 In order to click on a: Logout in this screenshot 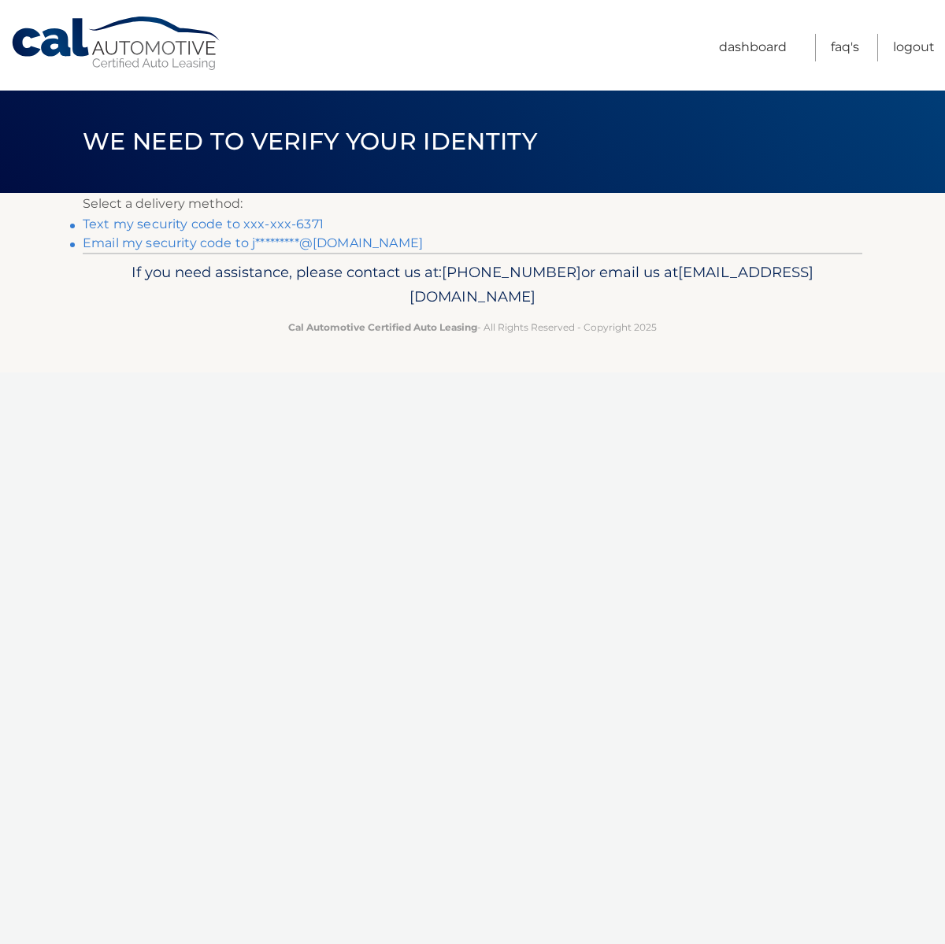, I will do `click(914, 47)`.